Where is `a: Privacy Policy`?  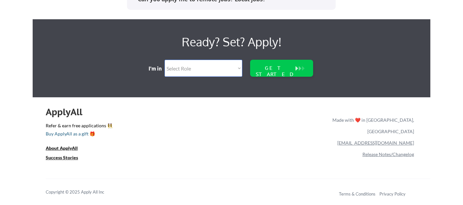
a: Privacy Policy is located at coordinates (393, 194).